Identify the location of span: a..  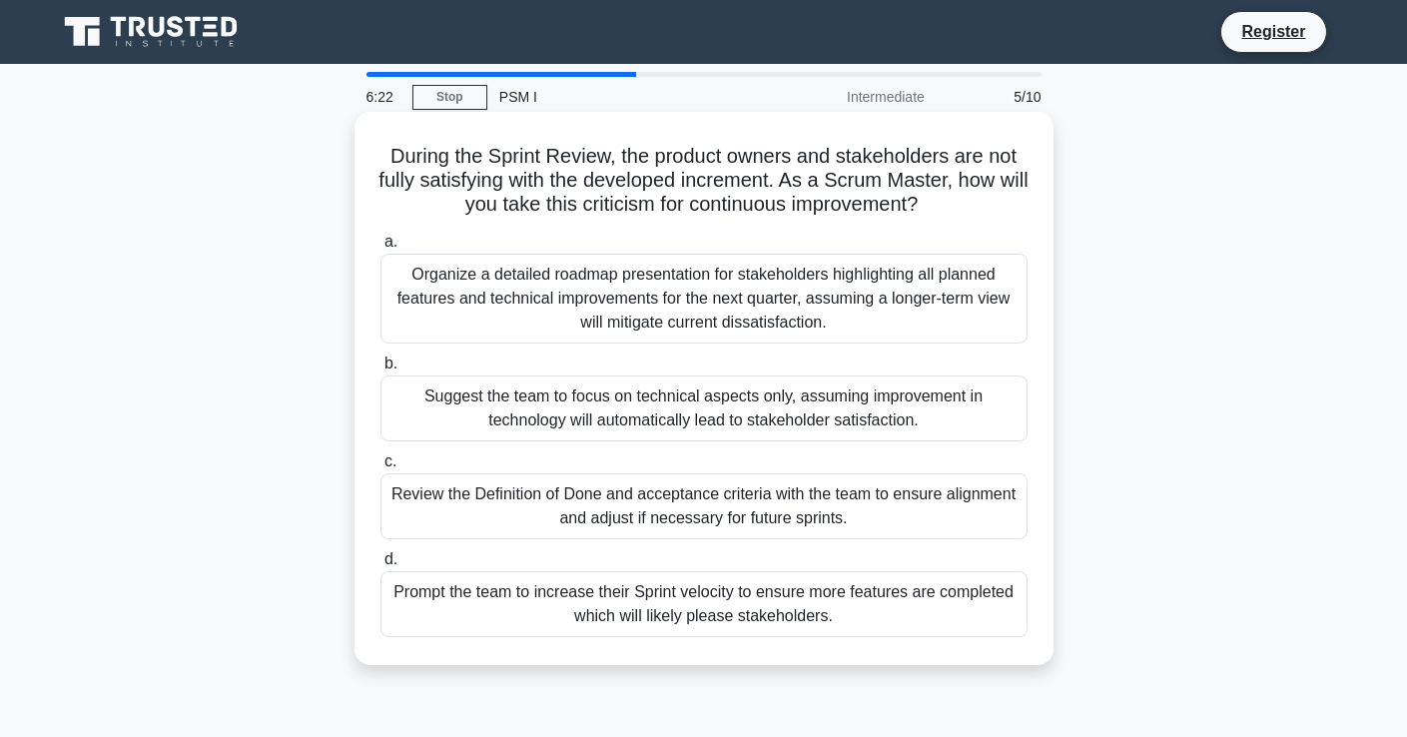
(390, 241).